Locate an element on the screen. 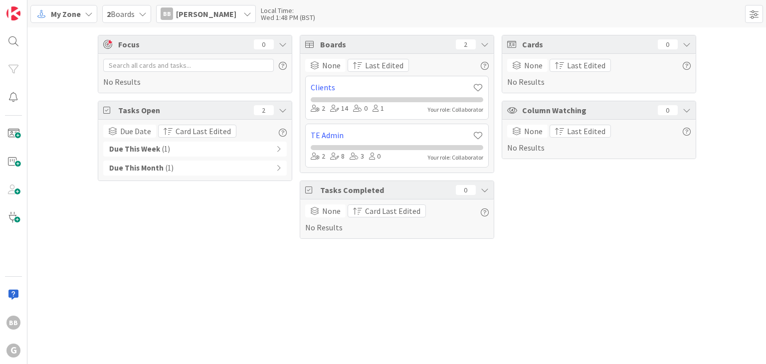 The height and width of the screenshot is (364, 766). div: 14 is located at coordinates (339, 109).